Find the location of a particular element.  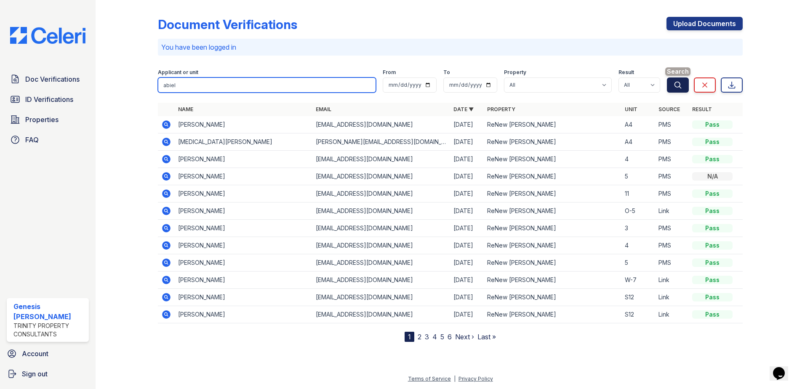

a: Properties is located at coordinates (48, 120).